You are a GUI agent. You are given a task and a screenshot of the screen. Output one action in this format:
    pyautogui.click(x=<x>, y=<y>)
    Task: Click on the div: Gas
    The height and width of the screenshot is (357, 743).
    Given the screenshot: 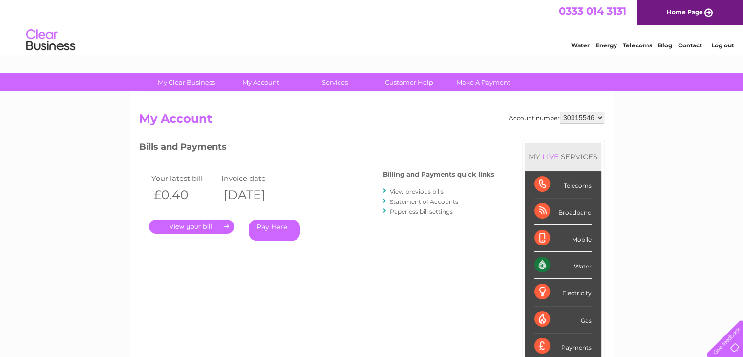 What is the action you would take?
    pyautogui.click(x=563, y=319)
    